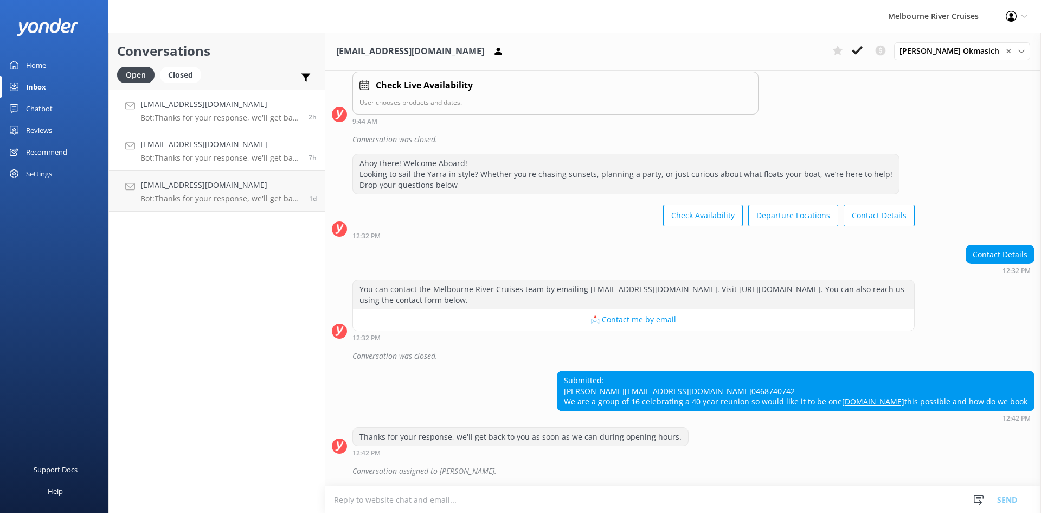 The image size is (1041, 513). What do you see at coordinates (555, 102) in the screenshot?
I see `p: User chooses products and dates.` at bounding box center [555, 102].